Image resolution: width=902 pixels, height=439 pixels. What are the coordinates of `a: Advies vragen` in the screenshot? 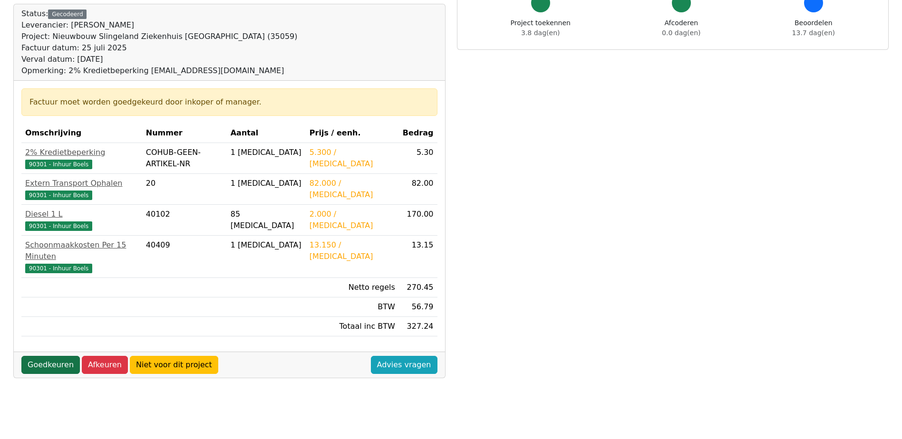 It's located at (404, 365).